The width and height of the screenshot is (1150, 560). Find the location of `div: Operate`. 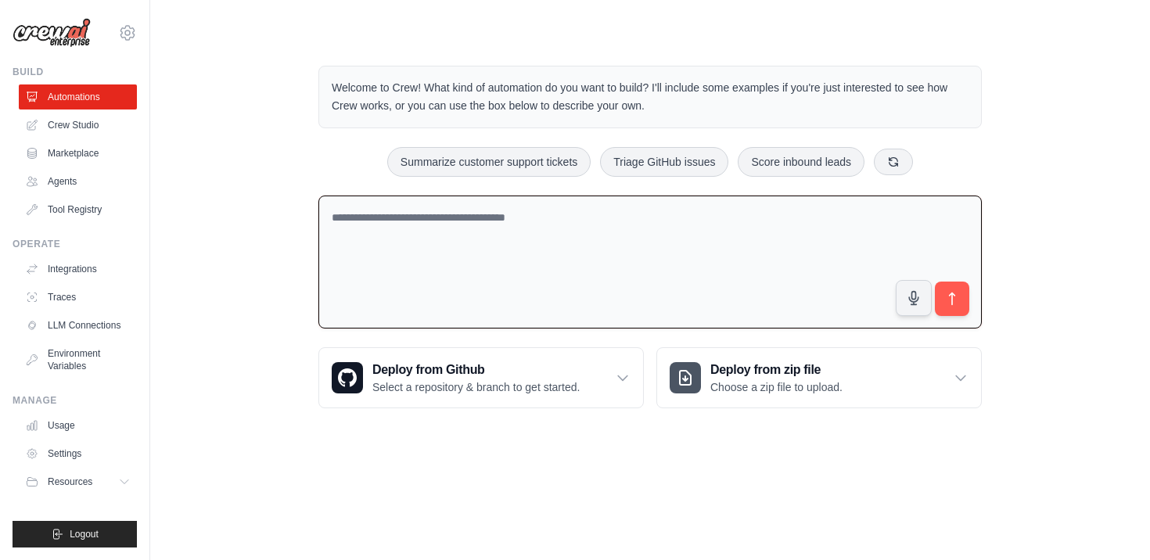

div: Operate is located at coordinates (74, 244).